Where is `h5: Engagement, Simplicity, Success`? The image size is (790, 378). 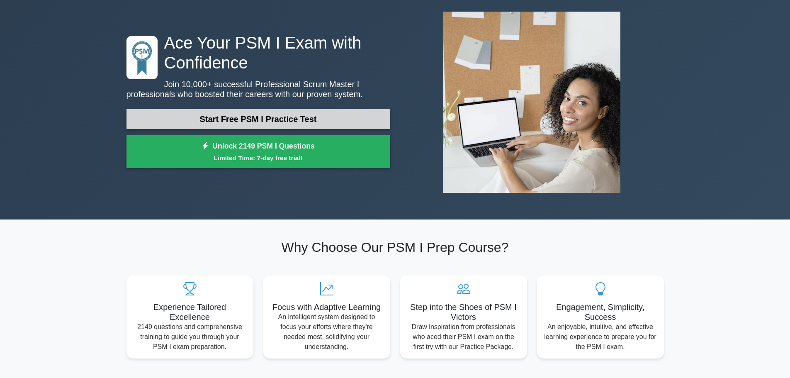 h5: Engagement, Simplicity, Success is located at coordinates (601, 312).